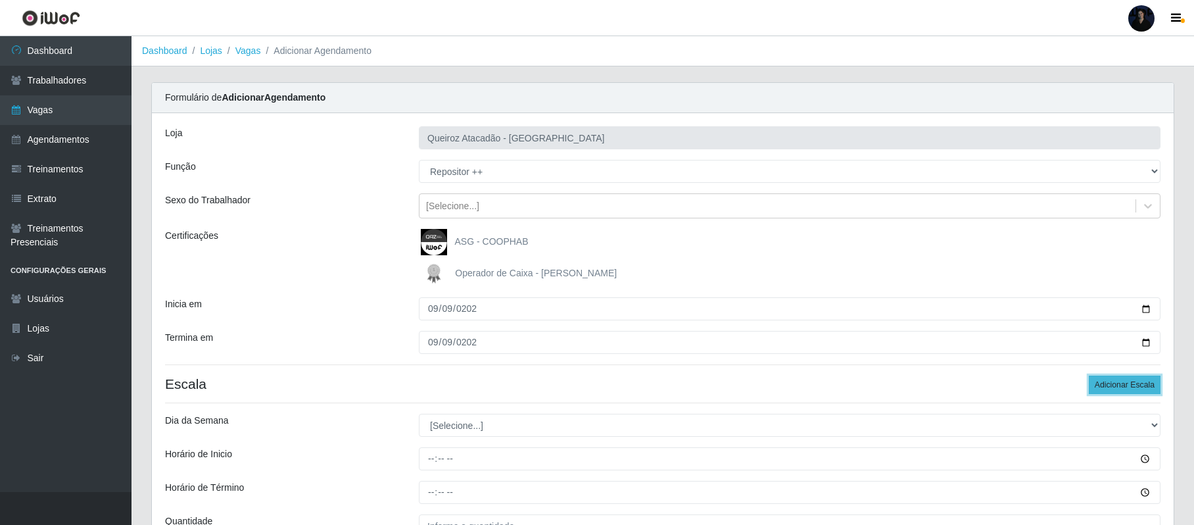 This screenshot has width=1194, height=525. Describe the element at coordinates (180, 166) in the screenshot. I see `label: Função` at that location.